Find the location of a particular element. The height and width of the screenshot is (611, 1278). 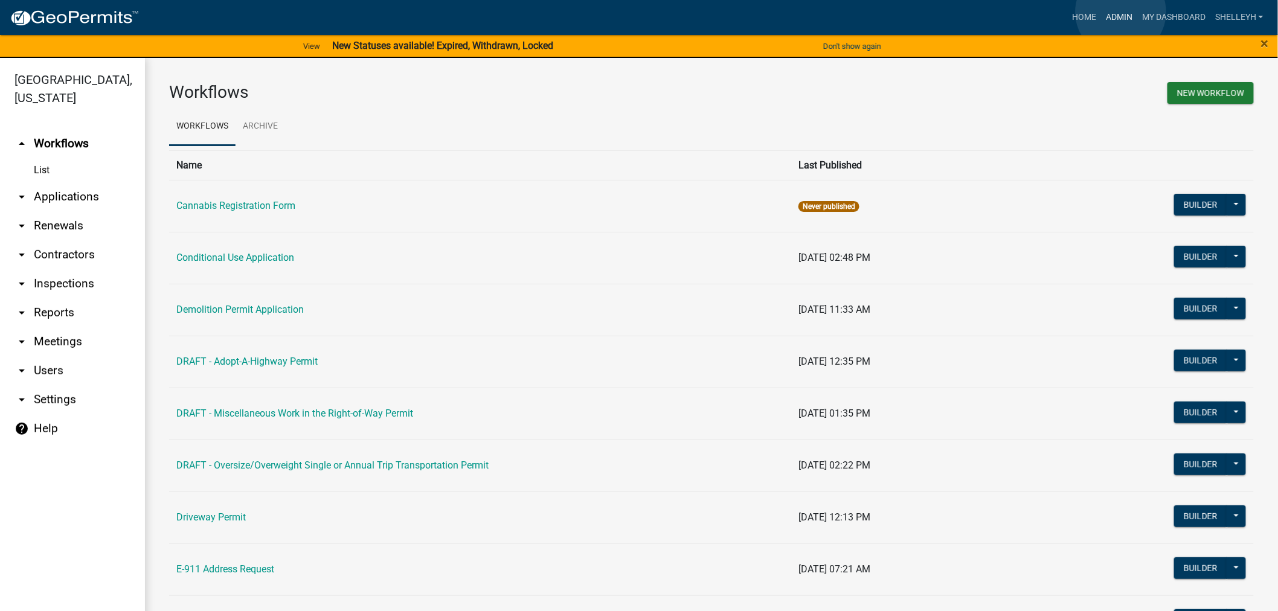

a: My Dashboard is located at coordinates (1174, 18).